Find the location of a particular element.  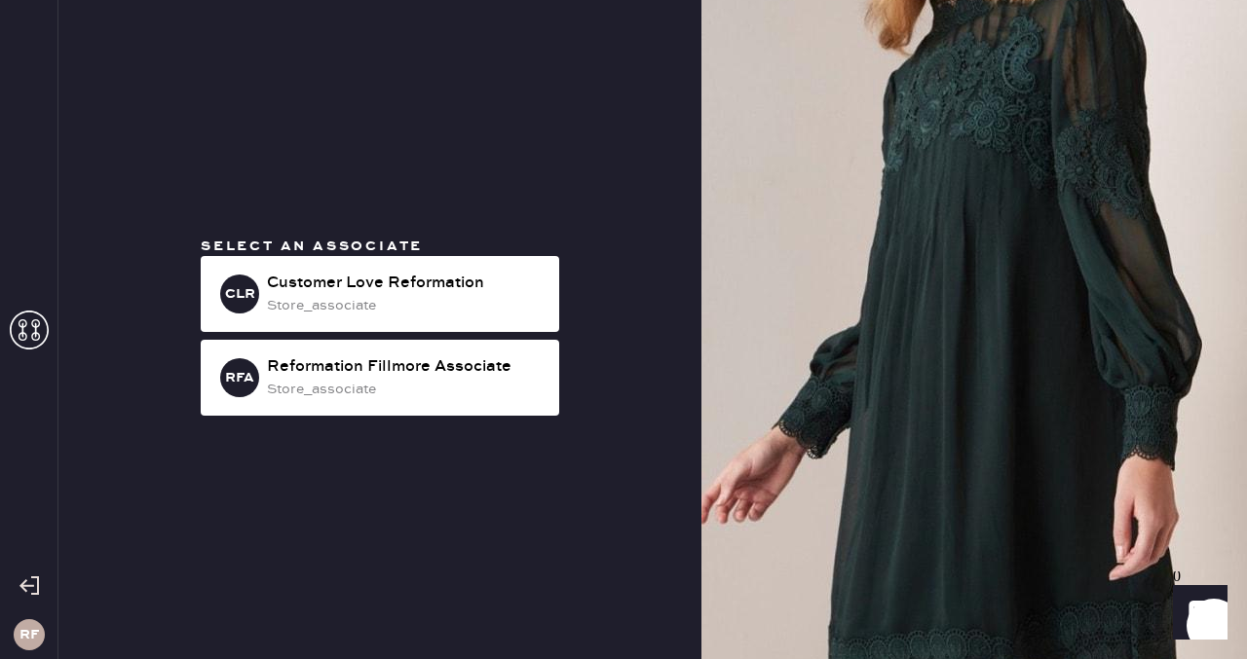

div: Customer Love Reformation is located at coordinates (405, 283).